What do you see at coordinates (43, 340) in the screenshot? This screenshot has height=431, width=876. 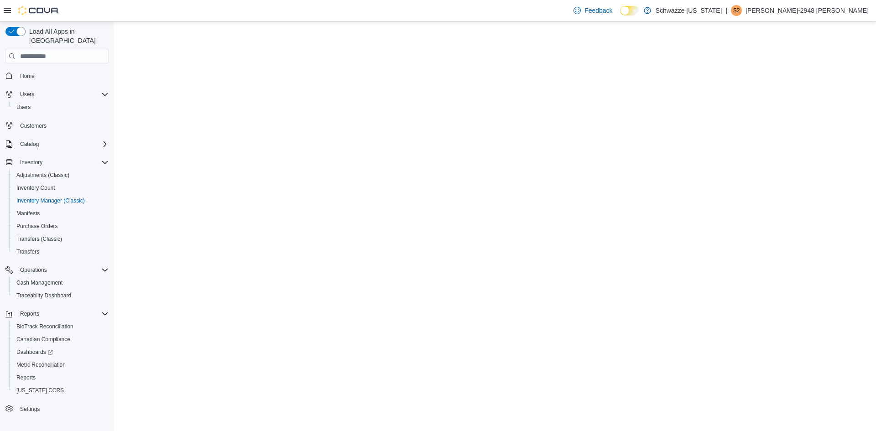 I see `a: Canadian Compliance` at bounding box center [43, 340].